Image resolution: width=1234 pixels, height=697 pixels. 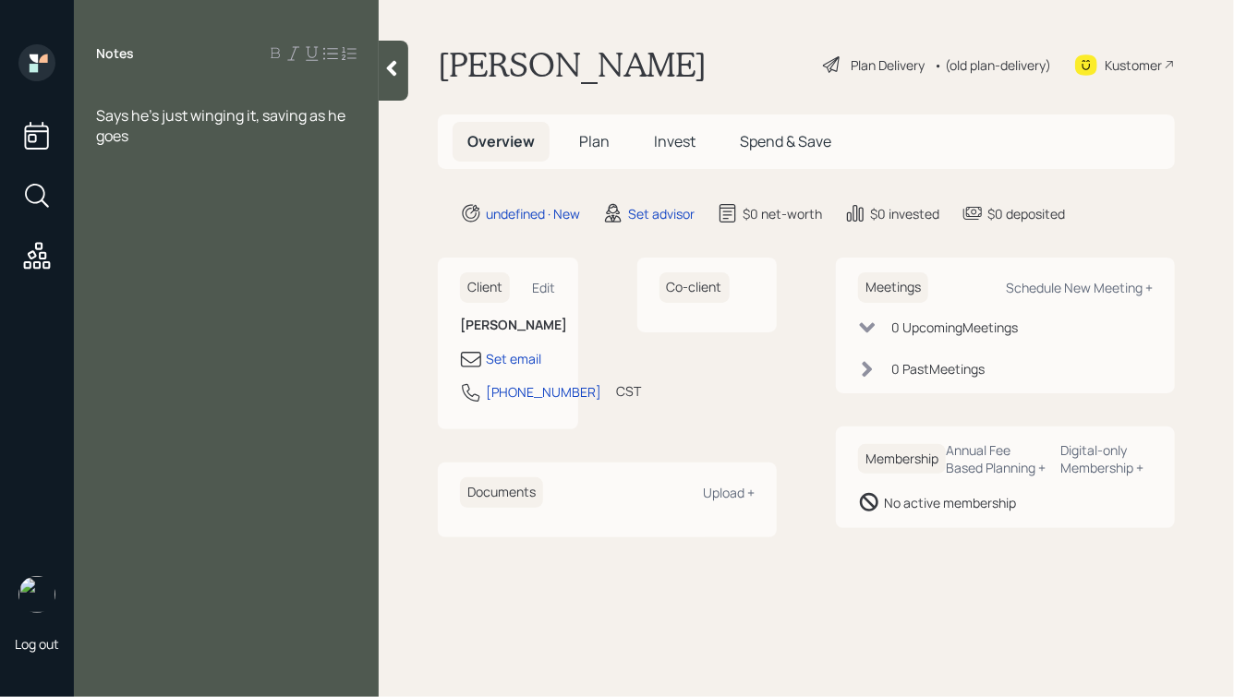 What do you see at coordinates (502, 492) in the screenshot?
I see `h6: Documents` at bounding box center [502, 492].